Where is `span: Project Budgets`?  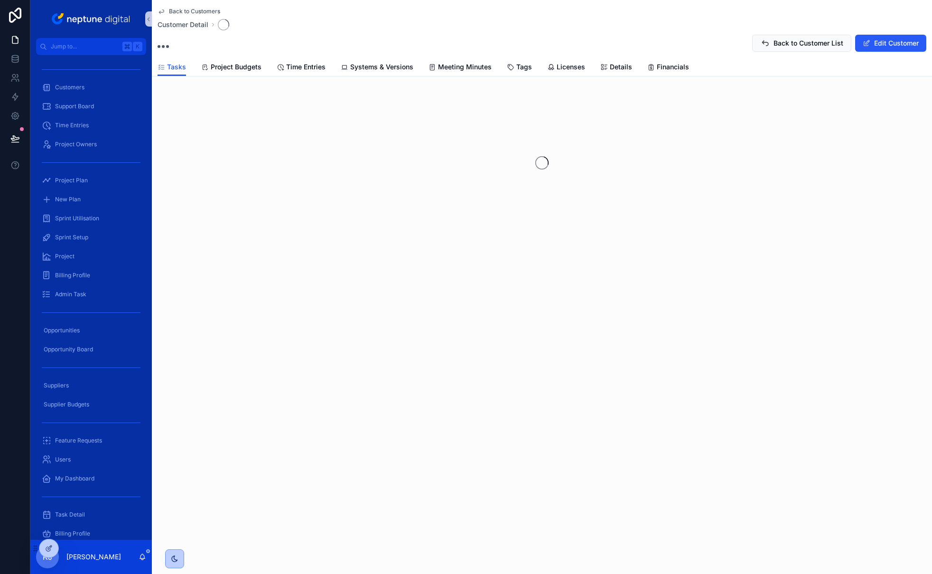
span: Project Budgets is located at coordinates (236, 67).